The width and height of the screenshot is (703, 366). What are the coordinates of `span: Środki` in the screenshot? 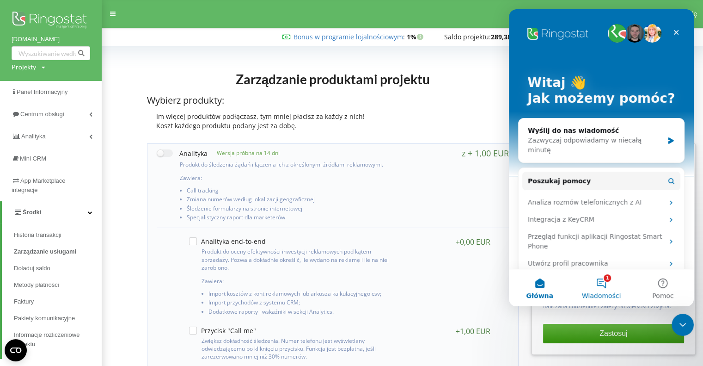 It's located at (32, 212).